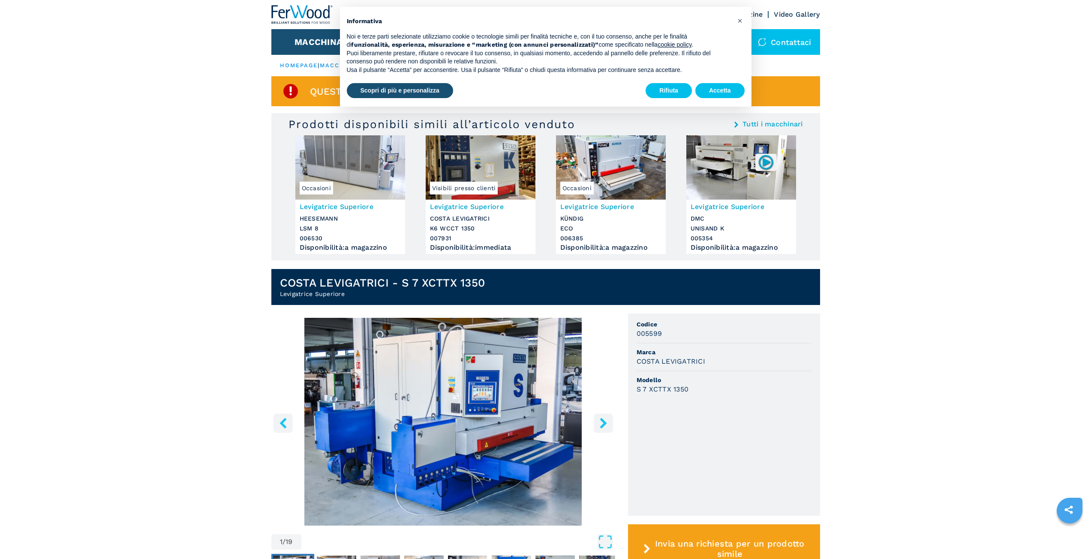 This screenshot has width=1091, height=559. Describe the element at coordinates (784, 42) in the screenshot. I see `div: Contattaci` at that location.